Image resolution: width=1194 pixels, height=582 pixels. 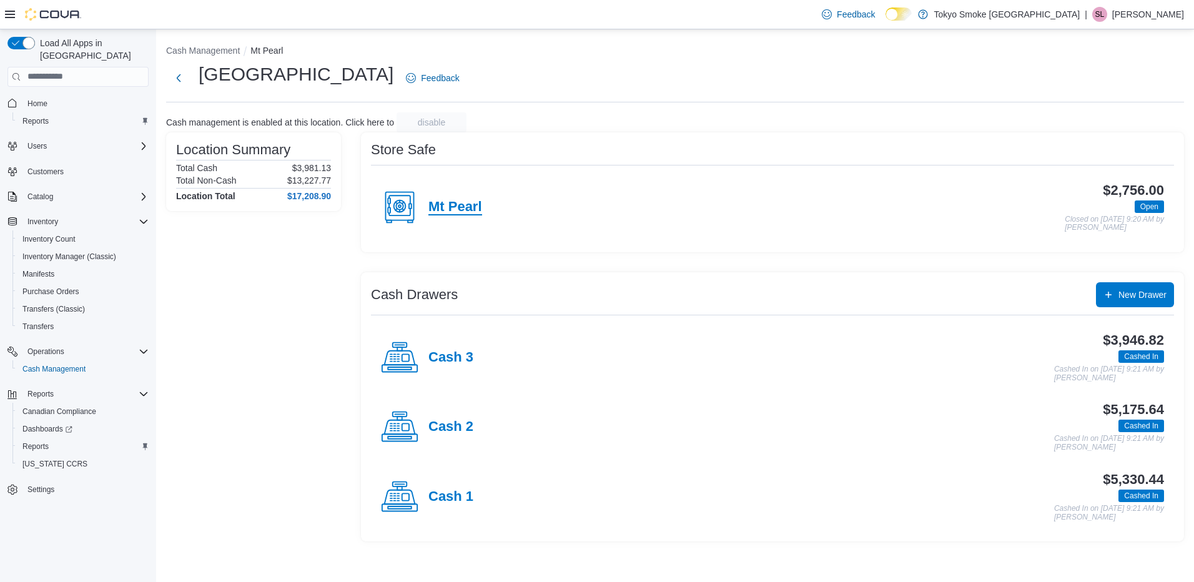 I want to click on h3: $5,330.44, so click(x=1133, y=480).